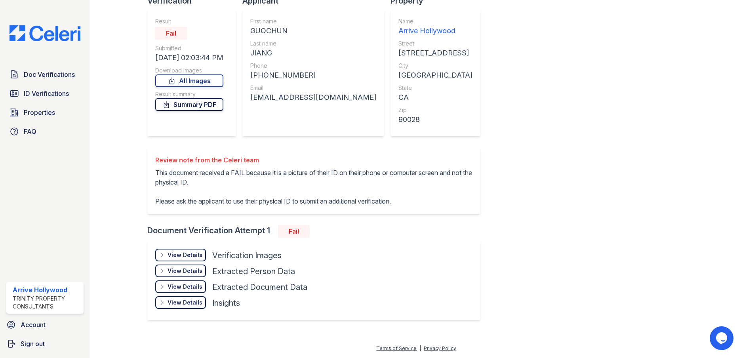 The height and width of the screenshot is (358, 743). Describe the element at coordinates (260, 287) in the screenshot. I see `div: Extracted Document Data` at that location.